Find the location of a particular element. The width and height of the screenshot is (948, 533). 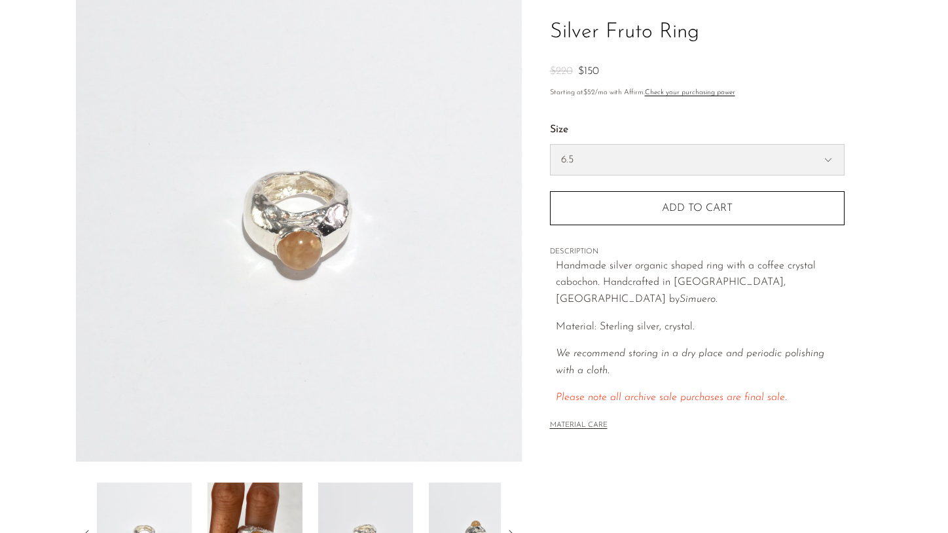

h1: Silver Fruto Ring is located at coordinates (697, 32).